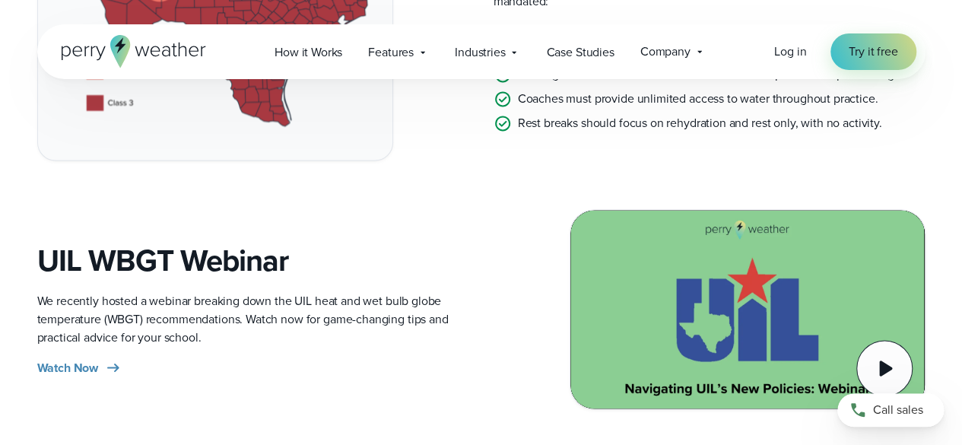 The image size is (962, 445). Describe the element at coordinates (580, 52) in the screenshot. I see `span: Case Studies` at that location.